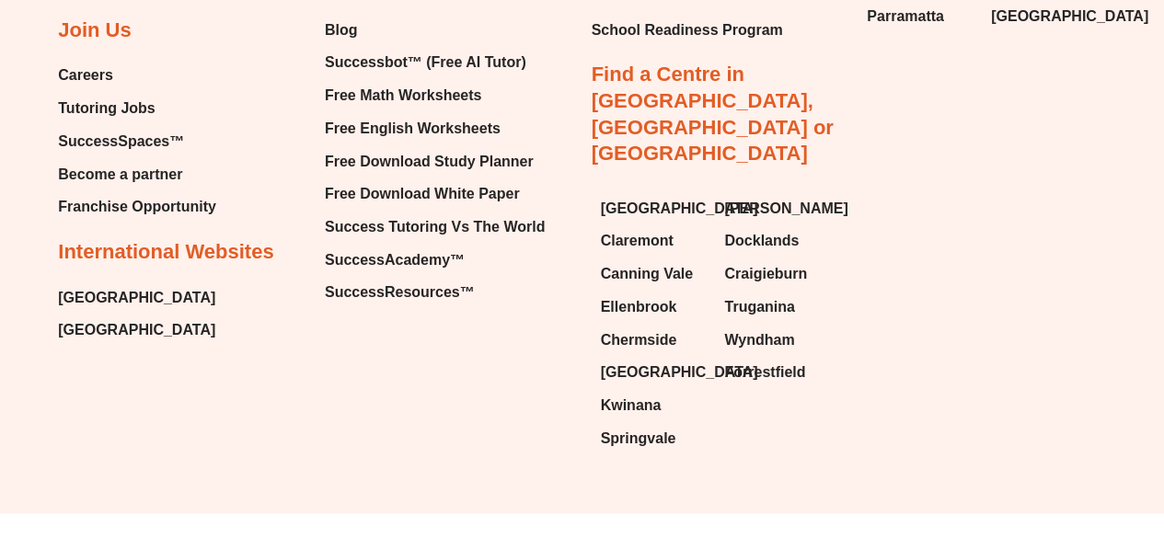 This screenshot has width=1164, height=538. I want to click on span: O, so click(182, 186).